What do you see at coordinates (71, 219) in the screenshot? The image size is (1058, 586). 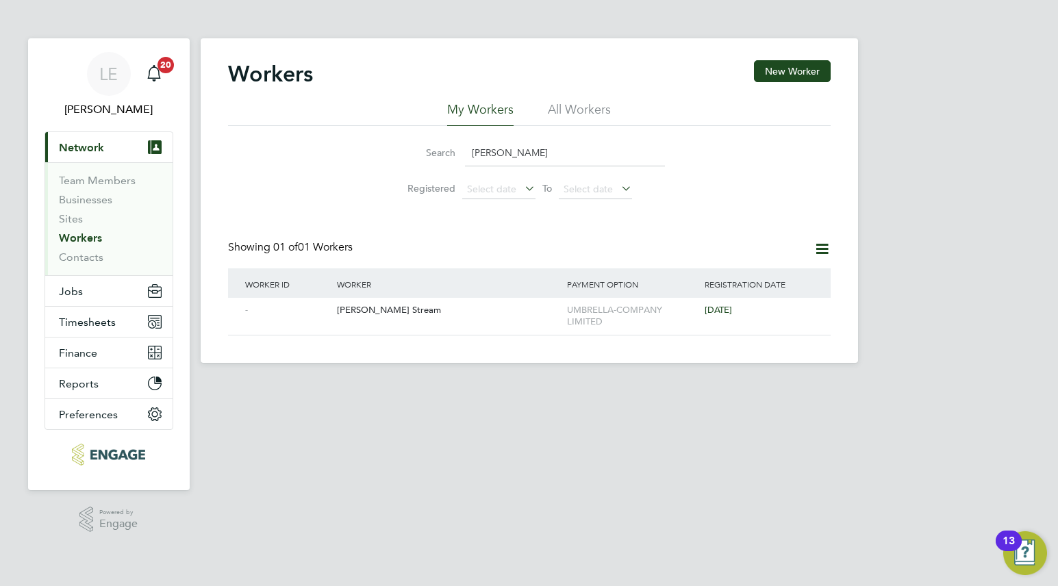 I see `a: Sites` at bounding box center [71, 219].